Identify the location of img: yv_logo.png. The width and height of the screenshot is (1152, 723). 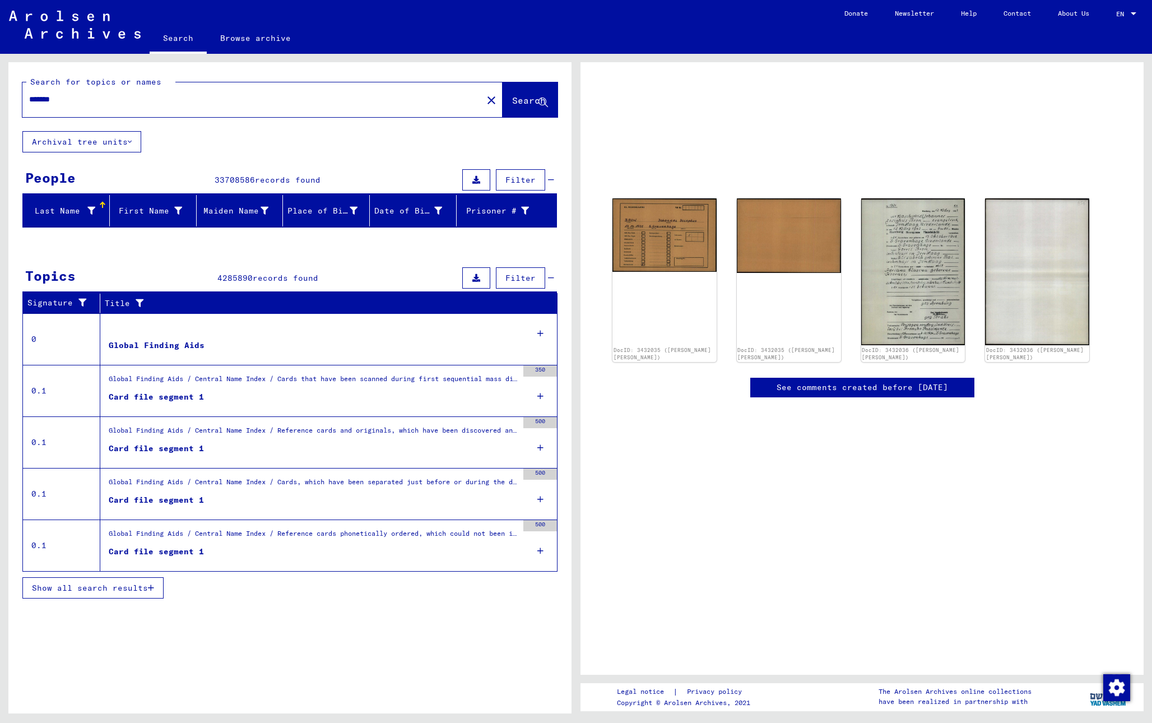
(1108, 696).